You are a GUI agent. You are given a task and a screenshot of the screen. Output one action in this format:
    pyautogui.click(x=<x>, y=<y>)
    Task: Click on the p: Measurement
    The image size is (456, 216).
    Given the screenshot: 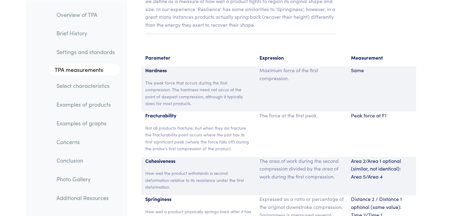 What is the action you would take?
    pyautogui.click(x=382, y=58)
    